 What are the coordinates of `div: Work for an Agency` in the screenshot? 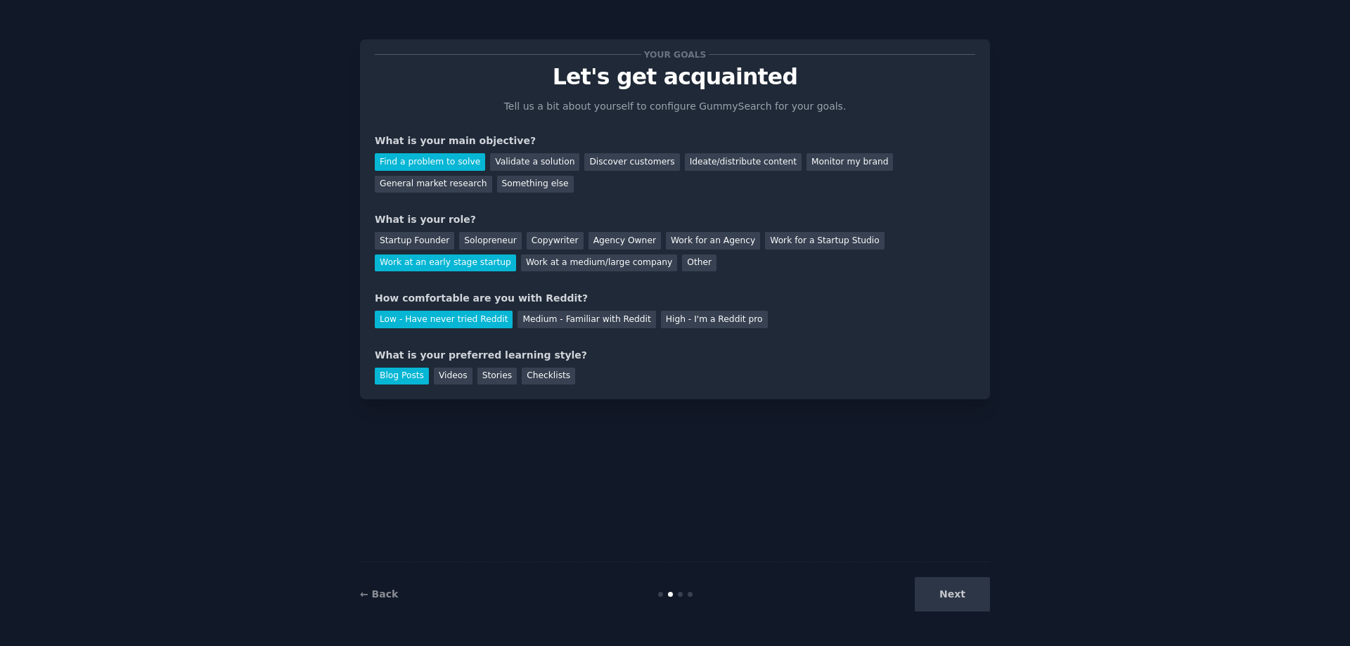 It's located at (713, 240).